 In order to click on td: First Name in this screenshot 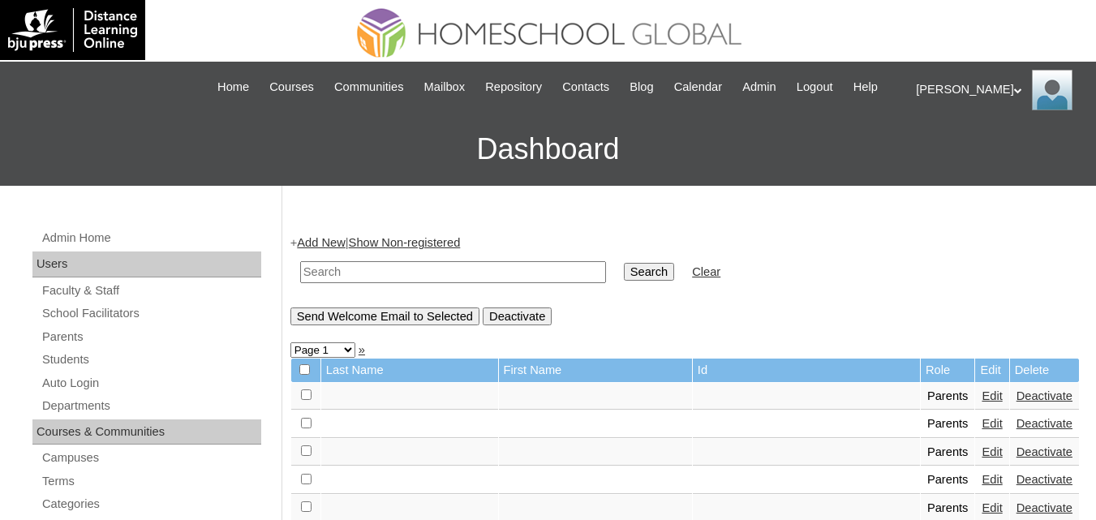, I will do `click(596, 370)`.